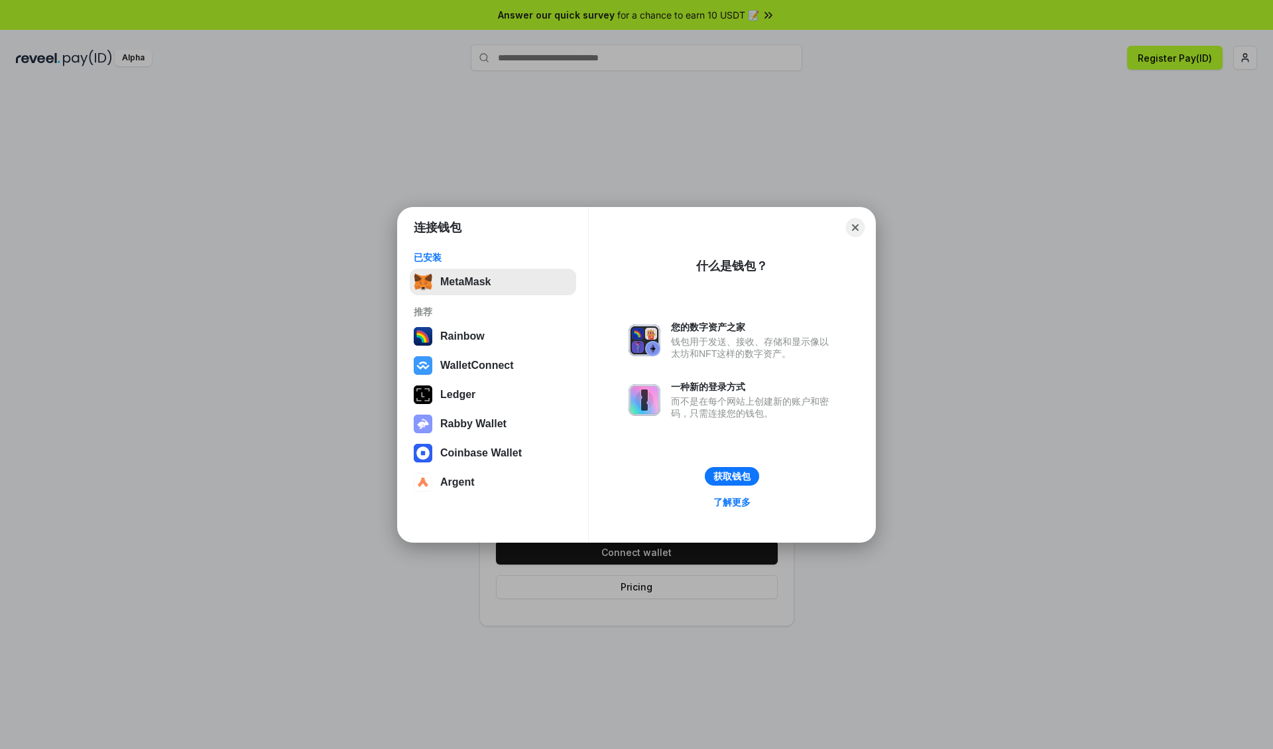  I want to click on button: Coinbase Wallet, so click(493, 453).